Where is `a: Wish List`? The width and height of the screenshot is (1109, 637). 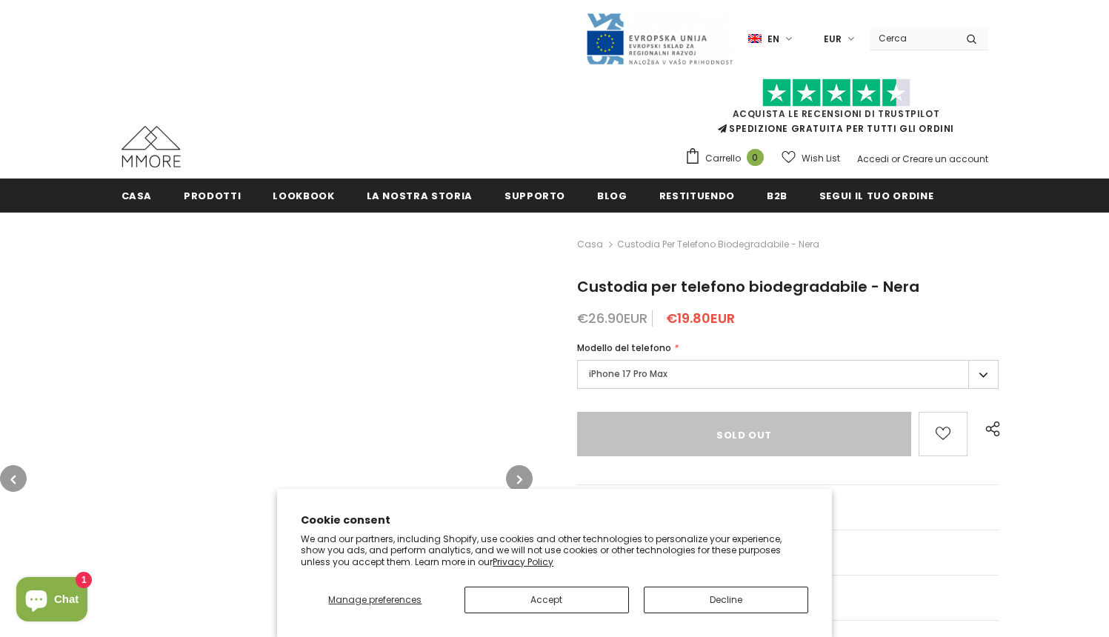
a: Wish List is located at coordinates (810, 158).